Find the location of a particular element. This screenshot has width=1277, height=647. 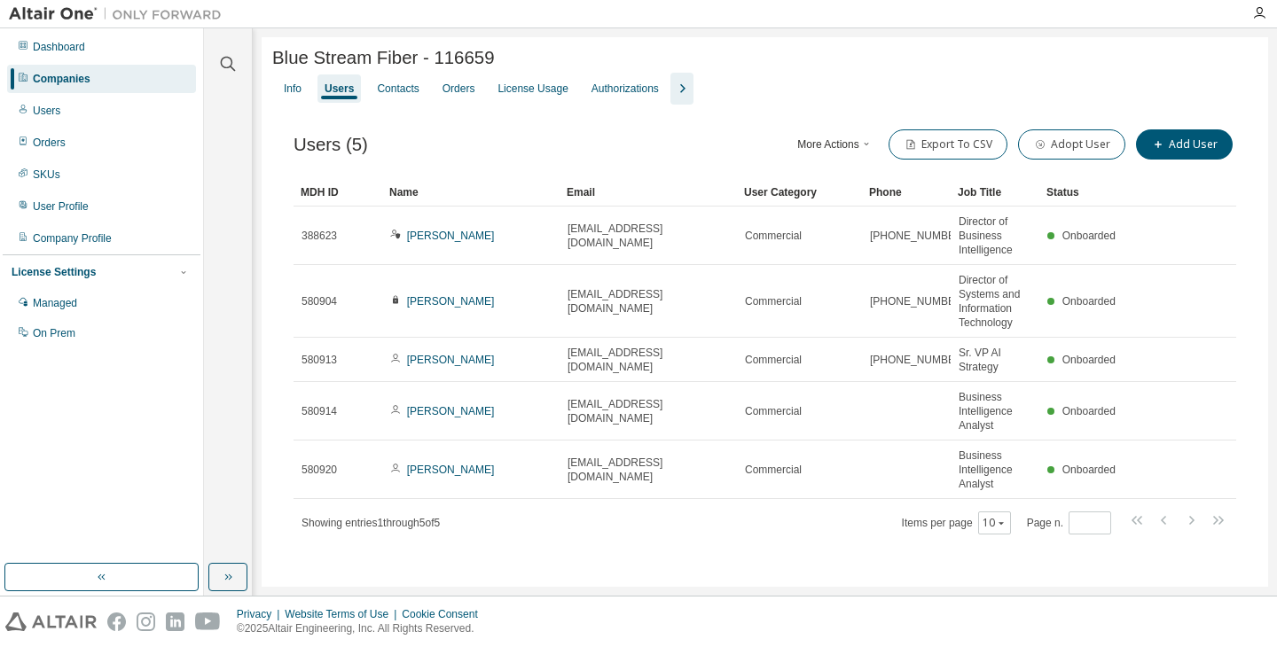

div: Website Terms of Use is located at coordinates (343, 615).